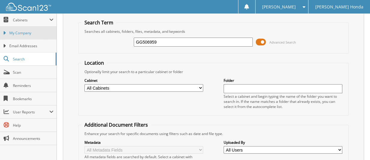  Describe the element at coordinates (213, 31) in the screenshot. I see `div: Searches all cabinets, folders, files, metadata, and keywords` at that location.